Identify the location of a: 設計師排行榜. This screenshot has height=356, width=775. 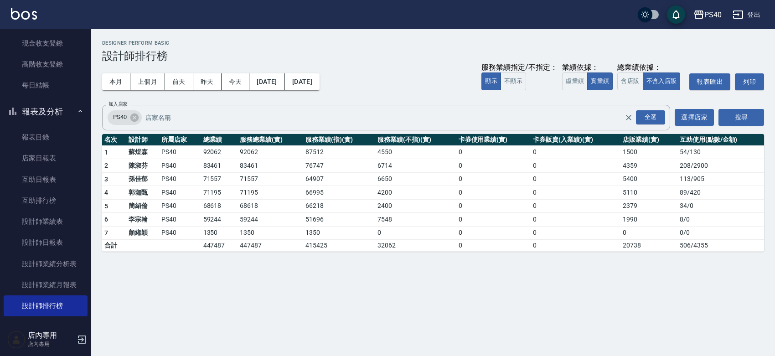
(46, 306).